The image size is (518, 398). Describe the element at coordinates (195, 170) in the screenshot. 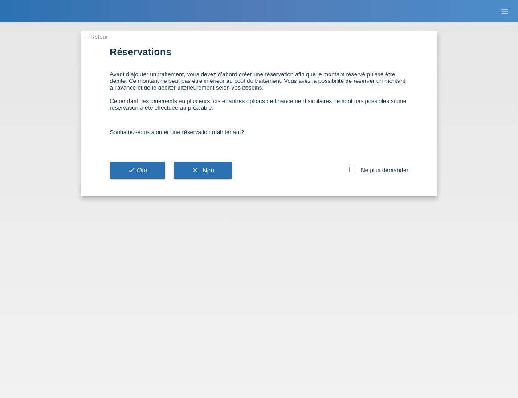

I see `i: clear` at that location.